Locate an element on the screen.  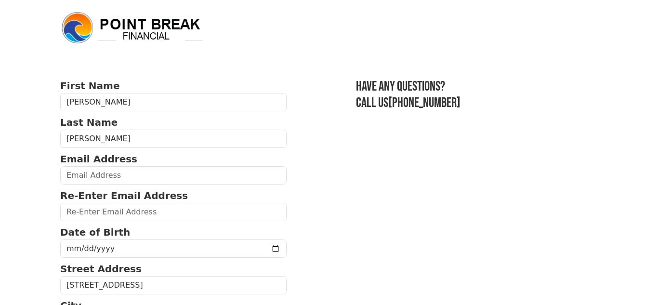
input: Street Address is located at coordinates (173, 285).